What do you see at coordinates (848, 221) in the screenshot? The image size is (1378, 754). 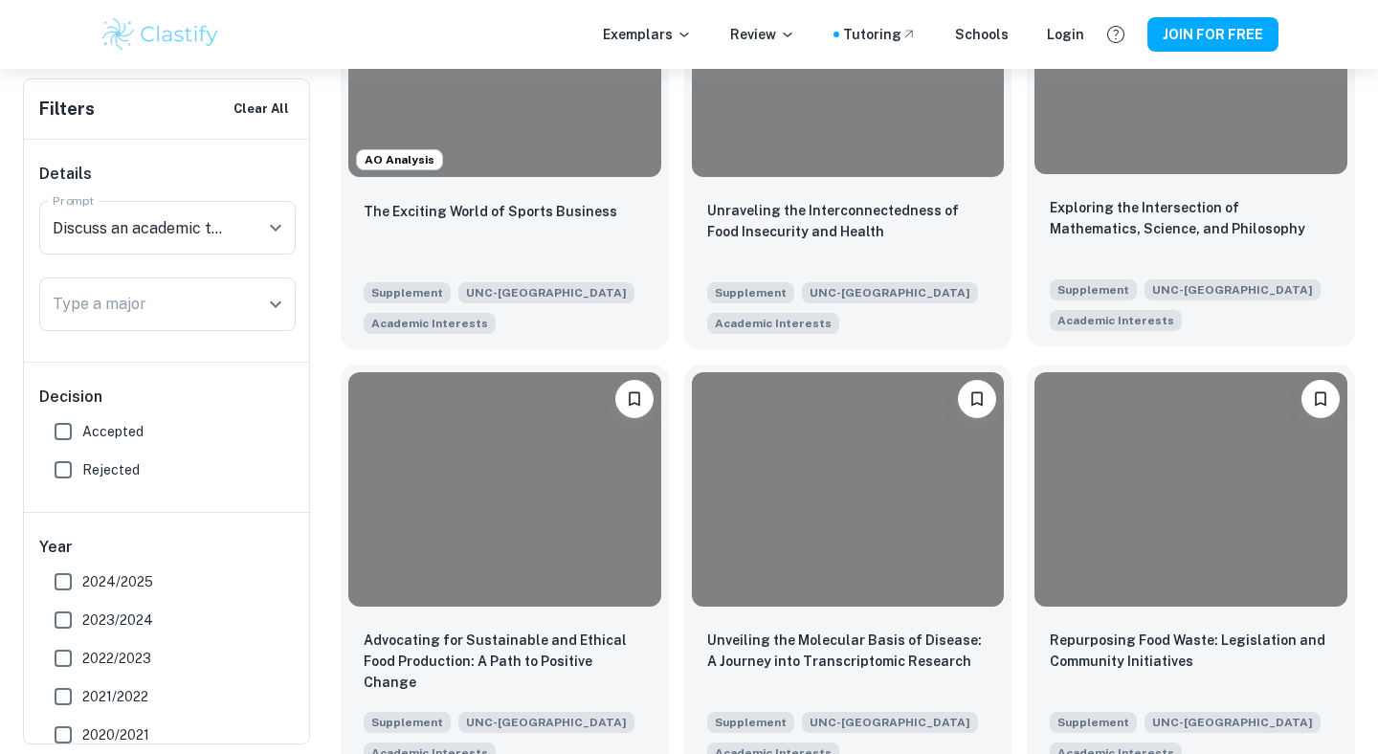 I see `p: Unraveling the Interconnectedness of Food Insecurity and Health` at bounding box center [848, 221].